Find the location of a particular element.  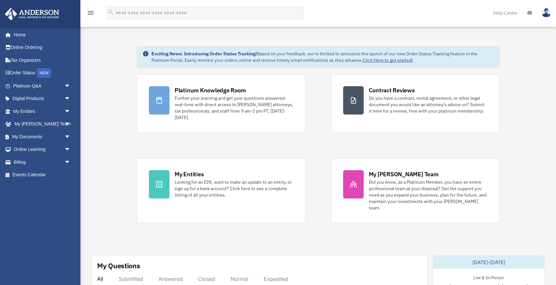

div: Platinum Knowledge Room is located at coordinates (210, 90).